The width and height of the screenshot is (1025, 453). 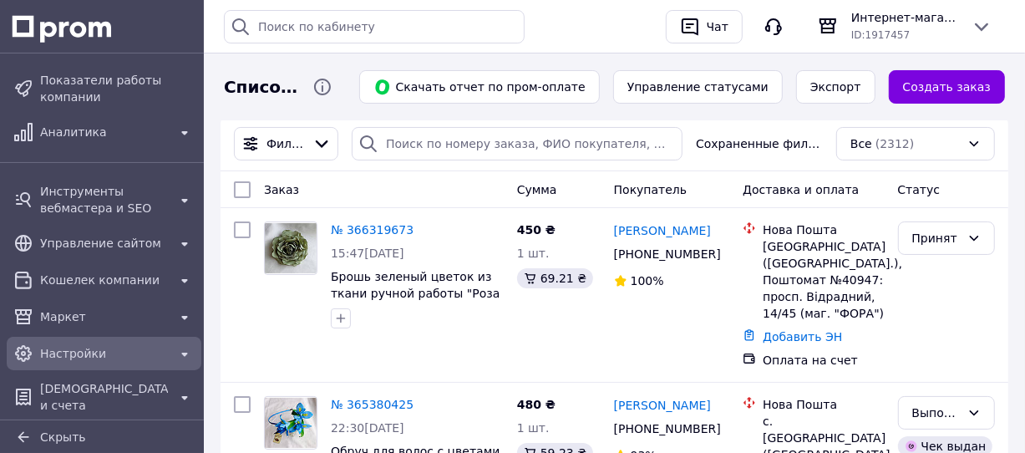 I want to click on input: Поиск по номеру заказа, ФИО покупателя, номеру телефона, Email, номеру накладной, so click(x=517, y=144).